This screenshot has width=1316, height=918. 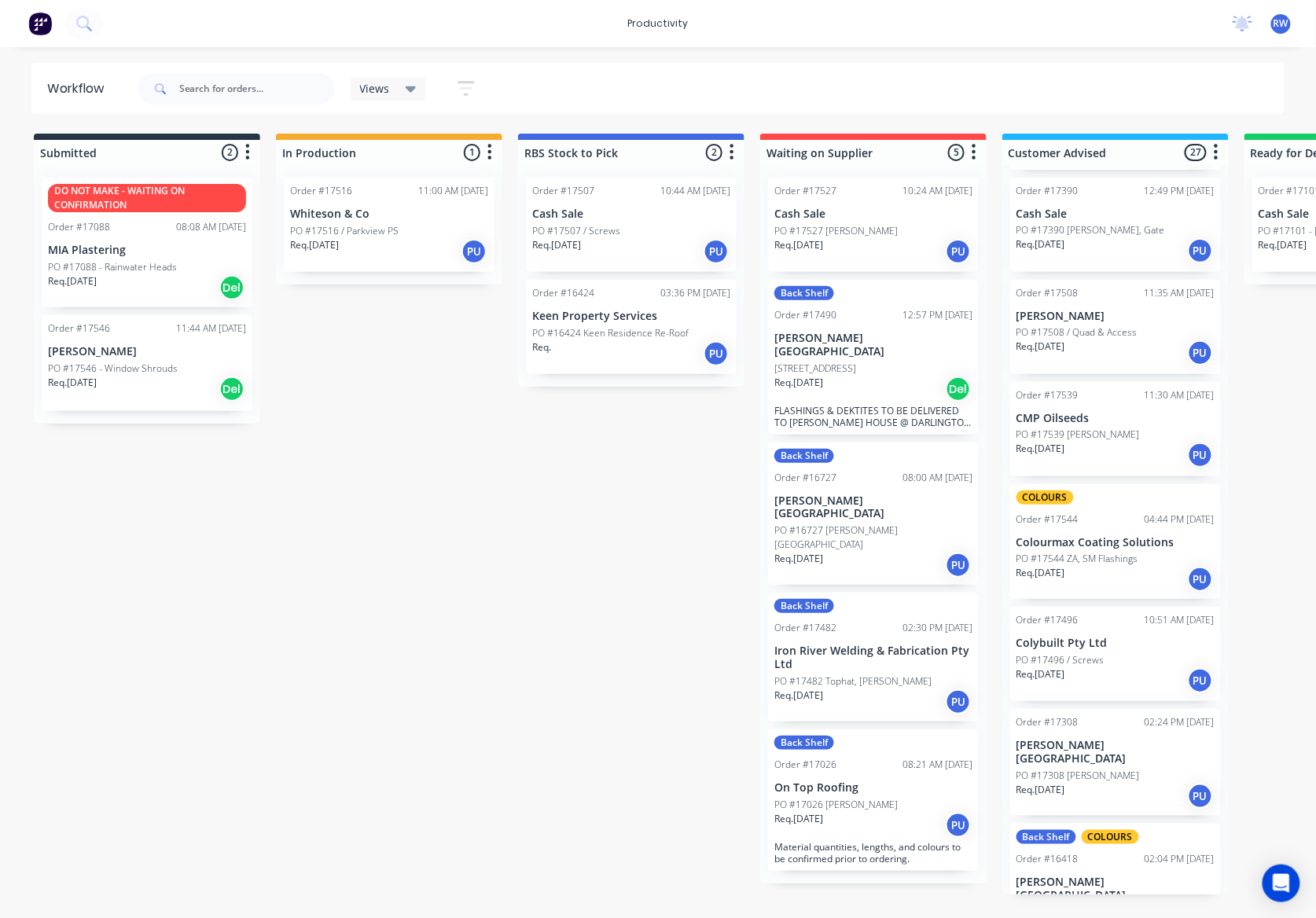 What do you see at coordinates (389, 214) in the screenshot?
I see `p: Whiteson & Co` at bounding box center [389, 214].